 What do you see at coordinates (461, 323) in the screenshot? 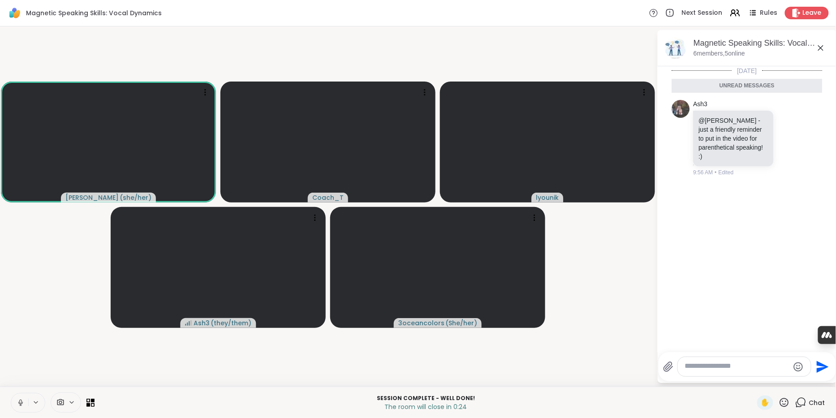
I see `span: ( She/her )` at bounding box center [461, 323].